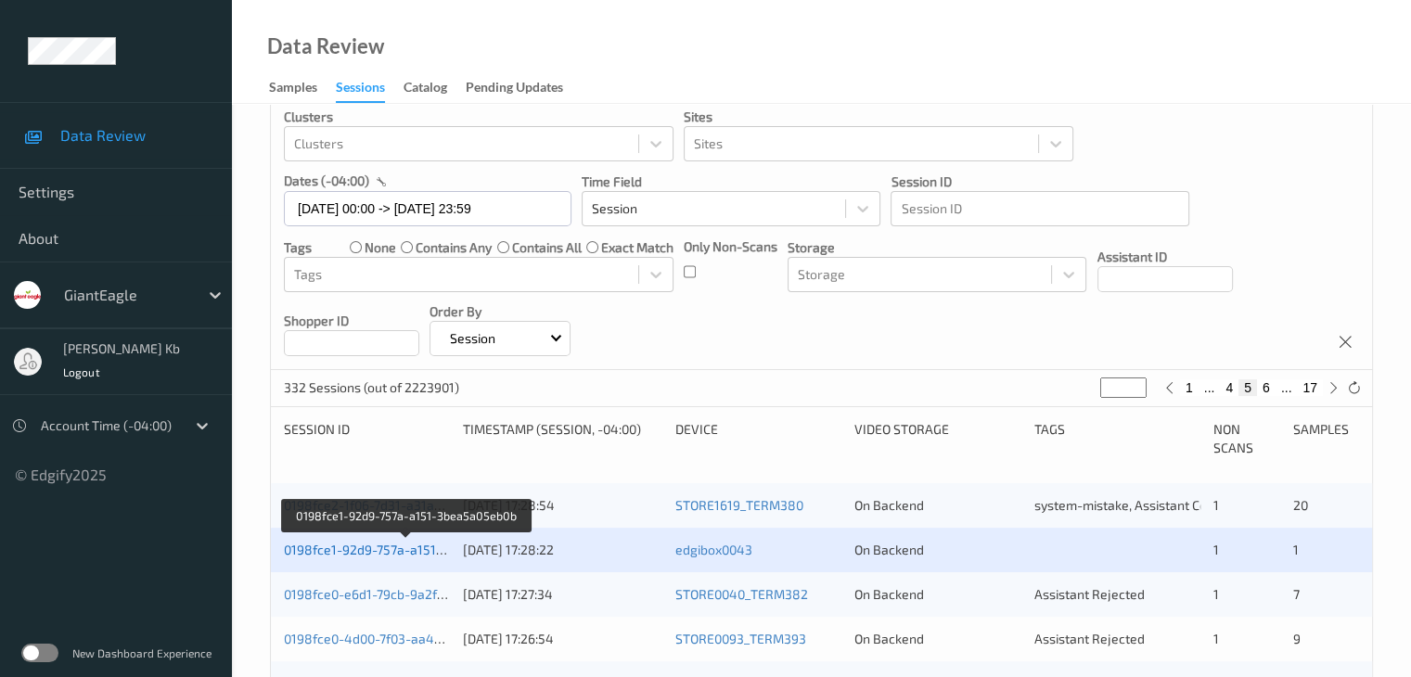 The image size is (1411, 677). What do you see at coordinates (472, 339) in the screenshot?
I see `p: Session` at bounding box center [472, 339].